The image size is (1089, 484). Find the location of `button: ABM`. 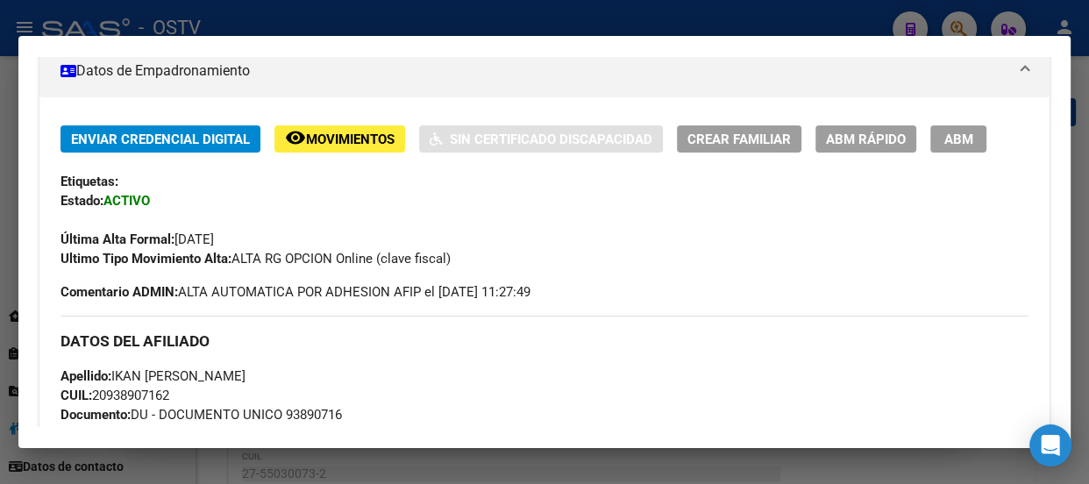

button: ABM is located at coordinates (958, 138).